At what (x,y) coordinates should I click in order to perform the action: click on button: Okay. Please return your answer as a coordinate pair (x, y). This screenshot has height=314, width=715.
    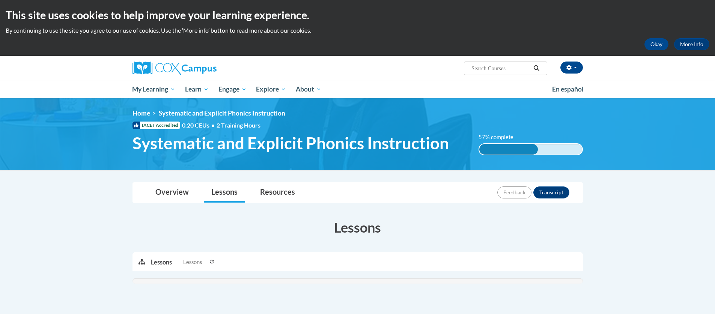
    Looking at the image, I should click on (656, 44).